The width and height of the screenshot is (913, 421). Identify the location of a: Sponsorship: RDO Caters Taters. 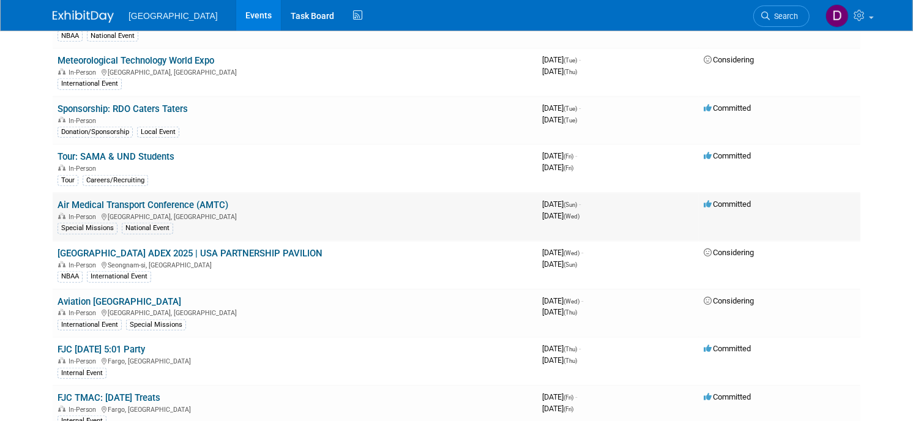
(122, 109).